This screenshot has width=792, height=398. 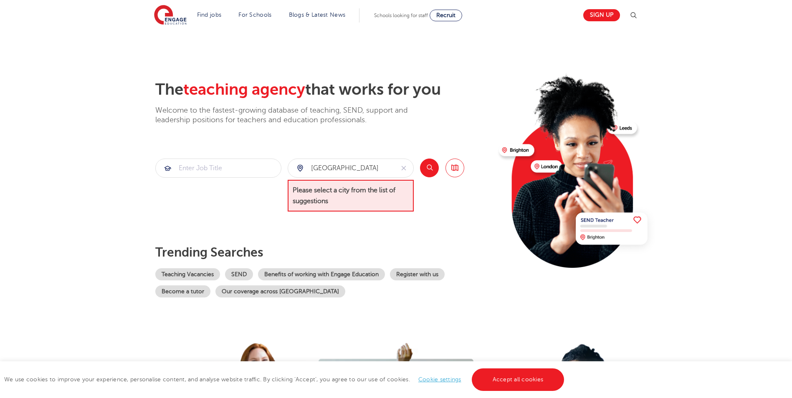 What do you see at coordinates (244, 89) in the screenshot?
I see `span: teaching agency` at bounding box center [244, 89].